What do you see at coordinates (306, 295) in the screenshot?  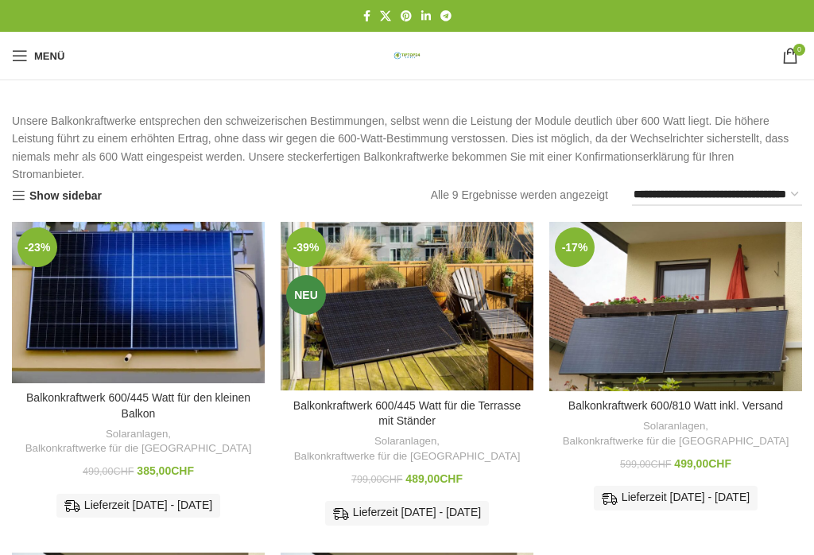 I see `span: Neu` at bounding box center [306, 295].